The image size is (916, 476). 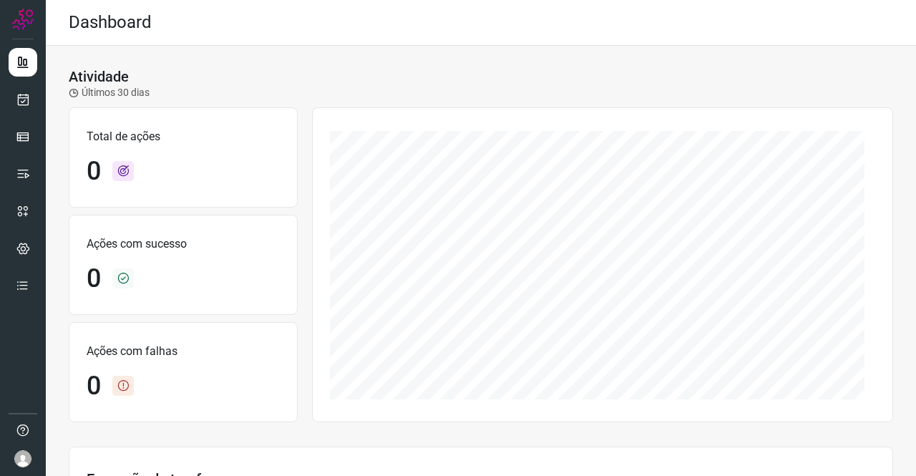 I want to click on img: avatar-user-boy.jpg, so click(x=23, y=459).